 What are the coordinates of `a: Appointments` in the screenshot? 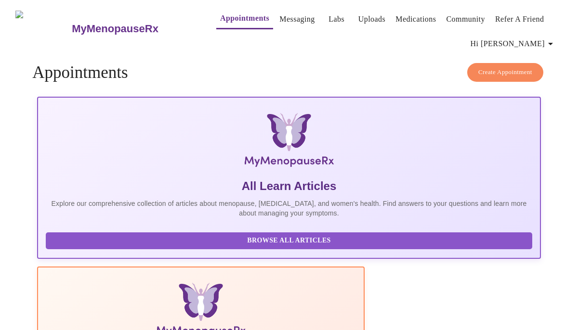 It's located at (245, 18).